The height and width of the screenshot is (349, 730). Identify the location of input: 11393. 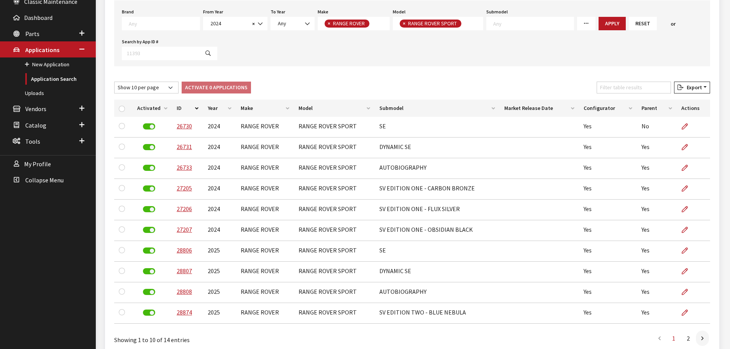
(161, 53).